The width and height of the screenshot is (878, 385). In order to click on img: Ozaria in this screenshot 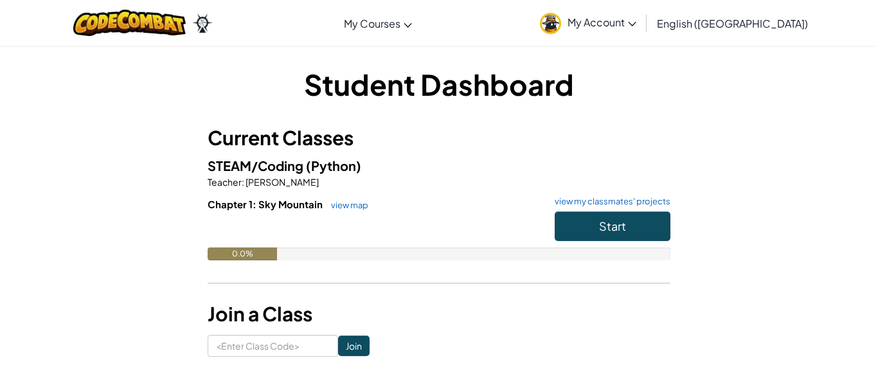, I will do `click(202, 23)`.